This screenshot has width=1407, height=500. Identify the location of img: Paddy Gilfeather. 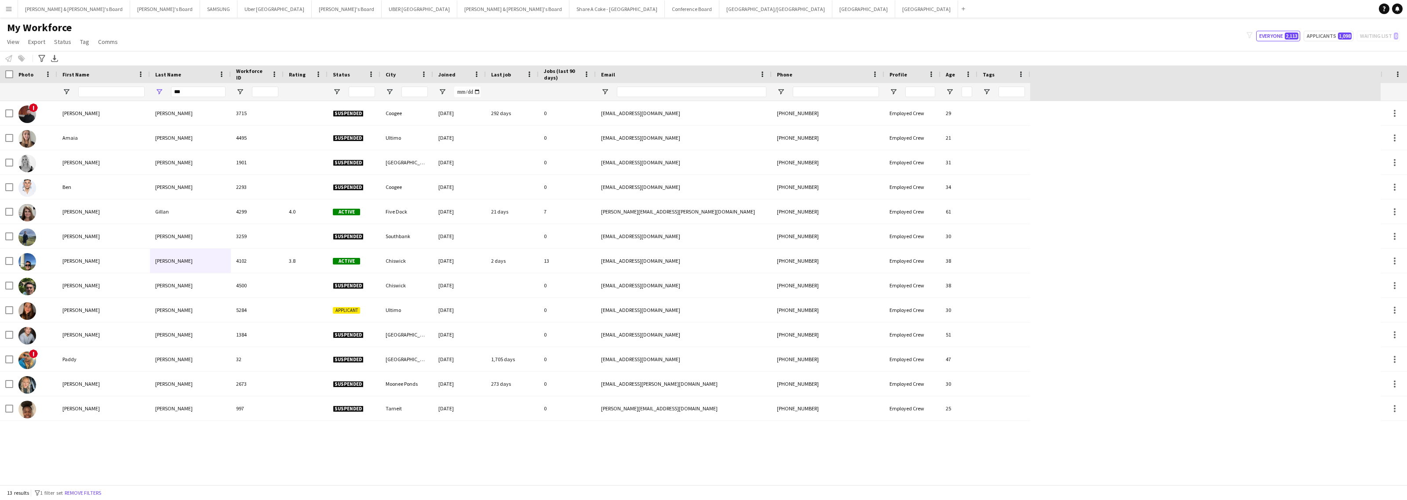
(27, 361).